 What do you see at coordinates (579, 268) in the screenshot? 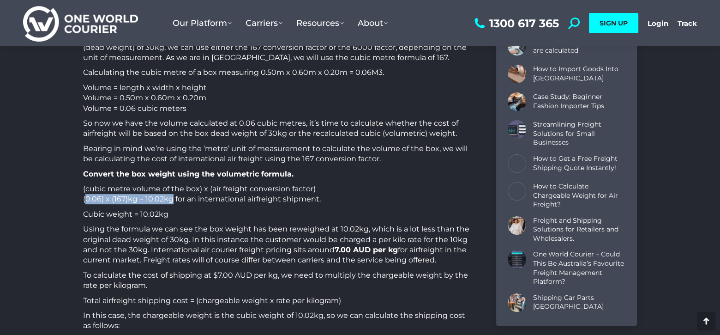
I see `a: One World Courier – Could This Be Australia’s Favourite Freight Management Platform?` at bounding box center [579, 268].